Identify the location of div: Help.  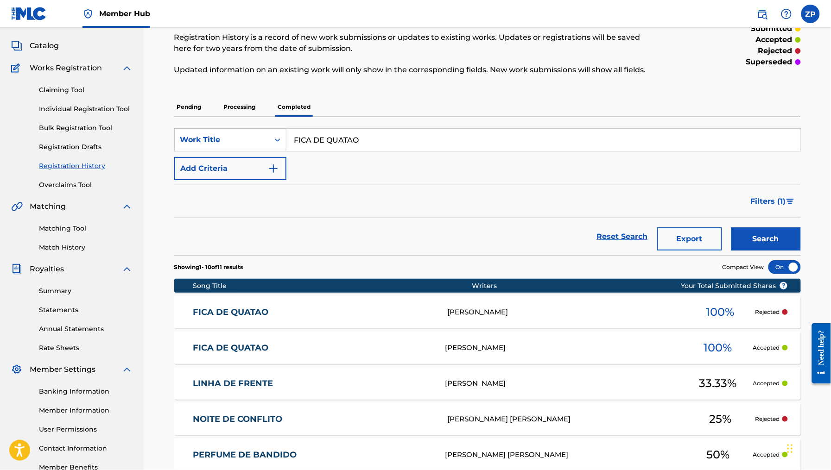
(786, 14).